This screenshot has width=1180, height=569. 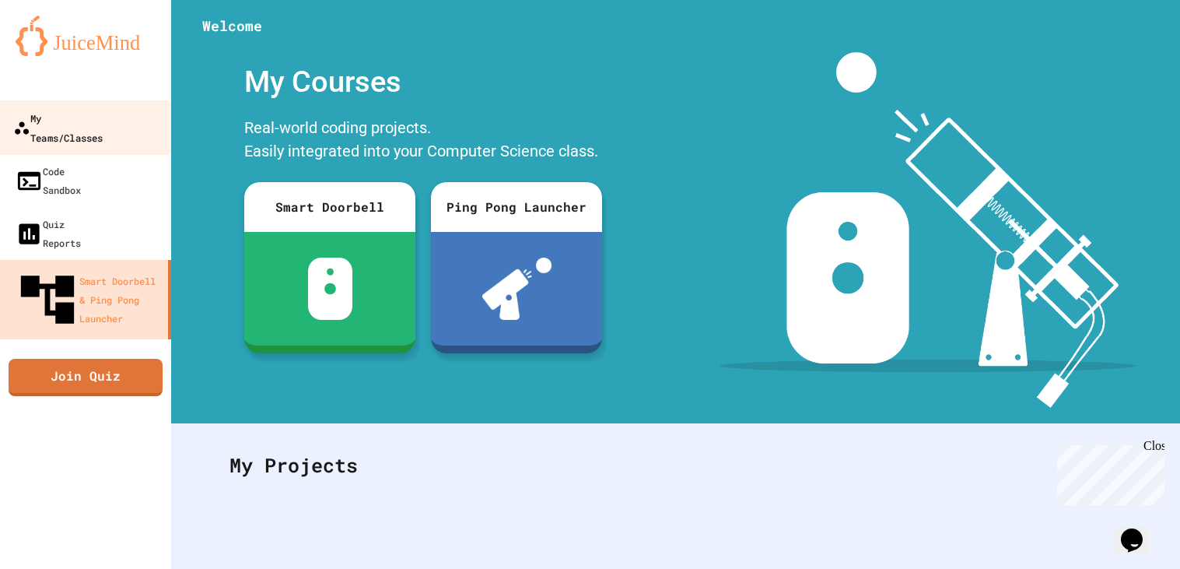 What do you see at coordinates (48, 180) in the screenshot?
I see `div: Code Sandbox` at bounding box center [48, 180].